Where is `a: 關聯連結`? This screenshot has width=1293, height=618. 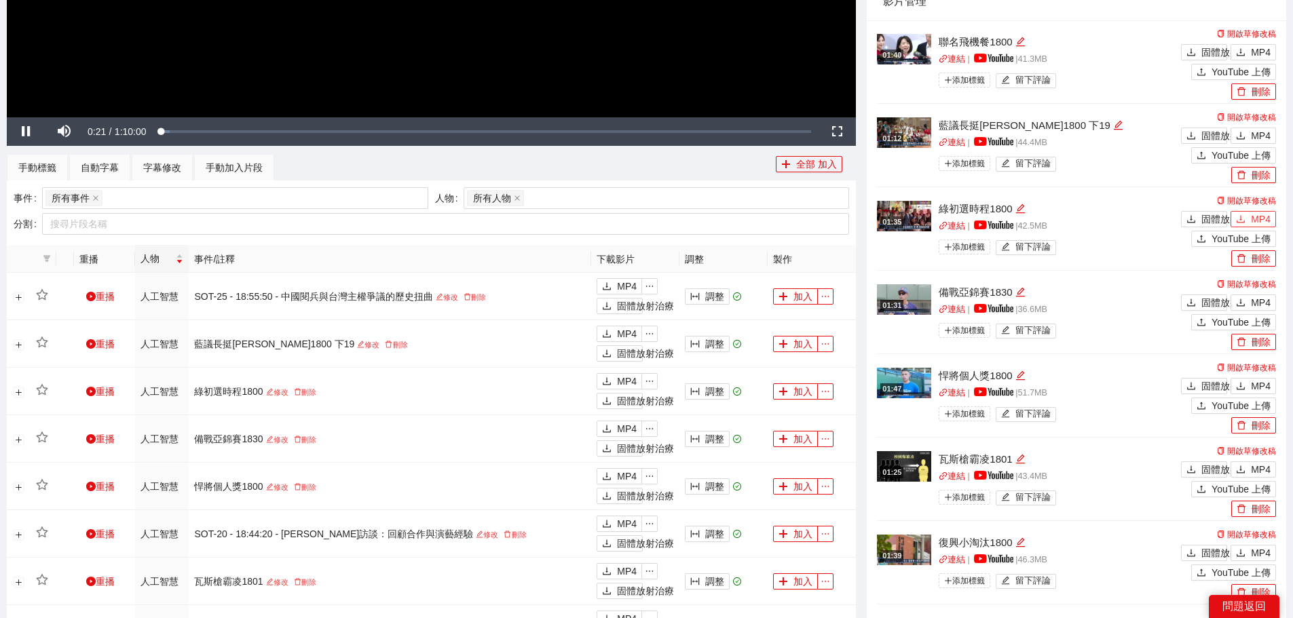
a: 關聯連結 is located at coordinates (951, 476).